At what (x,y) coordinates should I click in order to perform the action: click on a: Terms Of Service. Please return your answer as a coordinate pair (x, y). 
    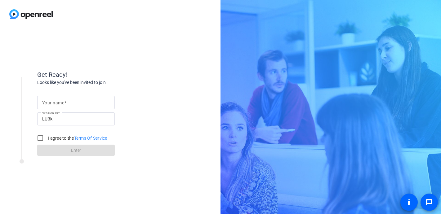
    Looking at the image, I should click on (90, 138).